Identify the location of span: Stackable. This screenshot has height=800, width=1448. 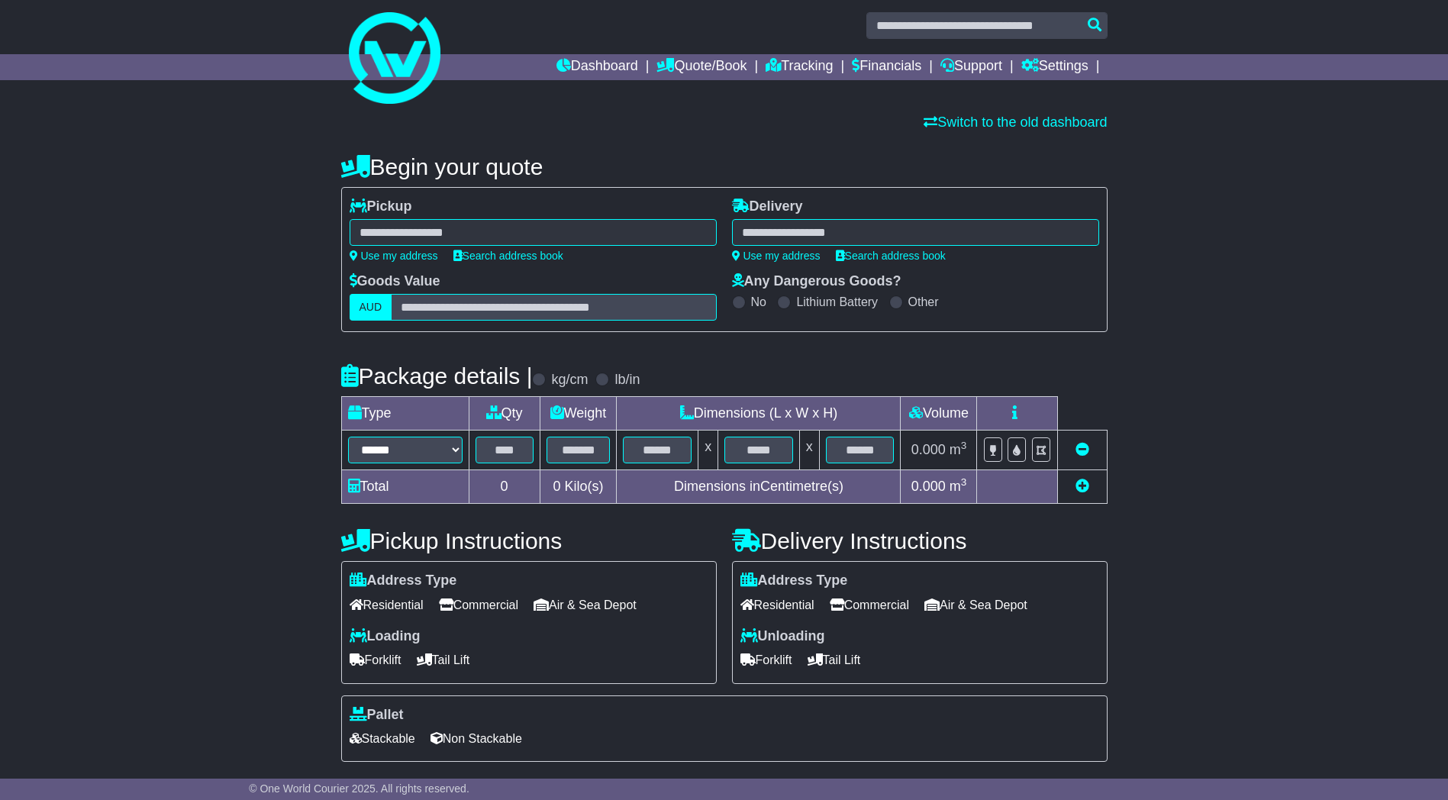
(382, 738).